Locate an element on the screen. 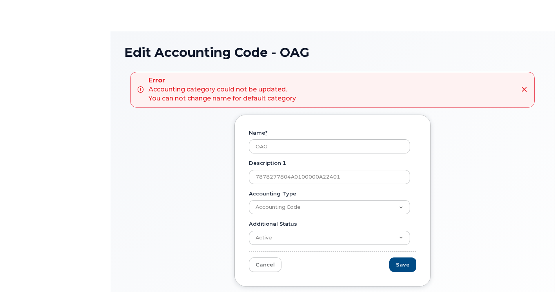  label: Additional Status is located at coordinates (273, 223).